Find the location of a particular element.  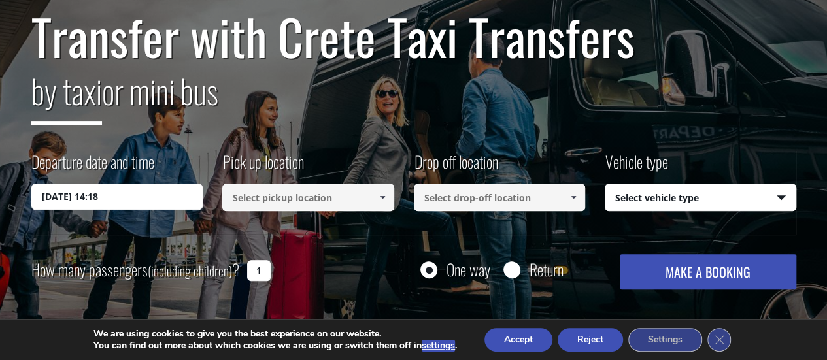

label: Return is located at coordinates (547, 269).